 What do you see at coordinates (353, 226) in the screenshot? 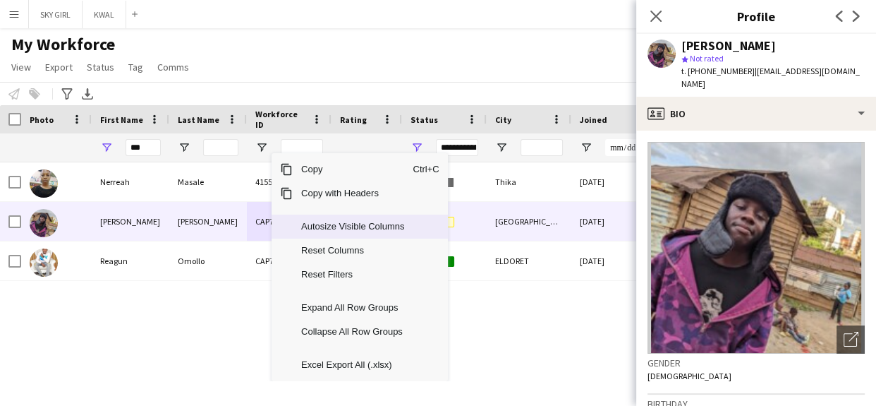
I see `span: Autosize Visible Columns` at bounding box center [353, 226].